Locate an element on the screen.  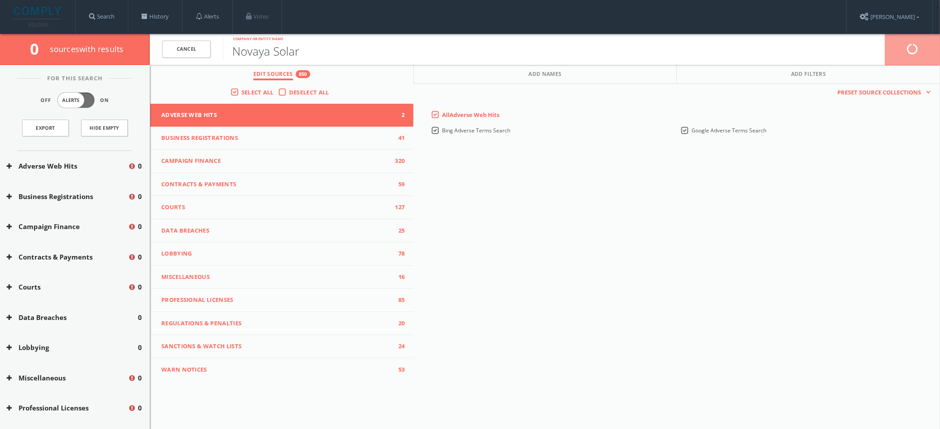
span: 2 is located at coordinates (398, 115).